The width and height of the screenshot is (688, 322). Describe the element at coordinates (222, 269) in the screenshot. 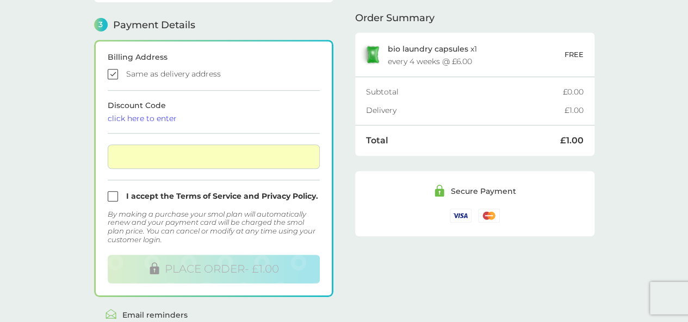

I see `span: PLACE ORDER - £1.00` at that location.